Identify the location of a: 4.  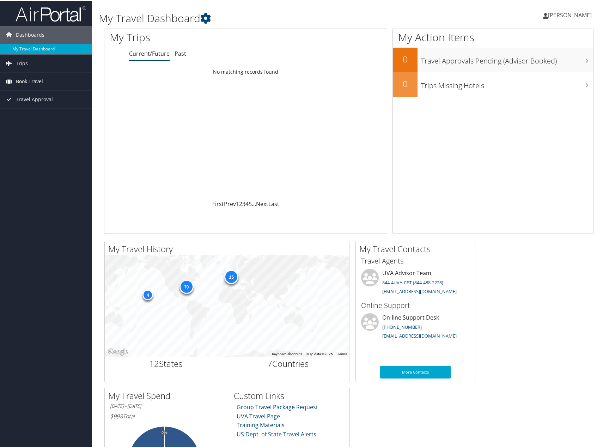
(247, 203).